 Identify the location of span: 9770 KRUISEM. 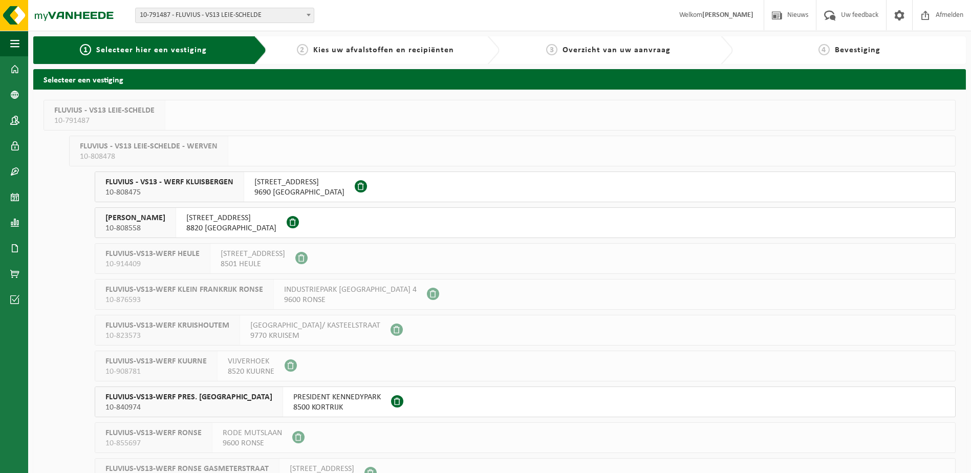
(315, 336).